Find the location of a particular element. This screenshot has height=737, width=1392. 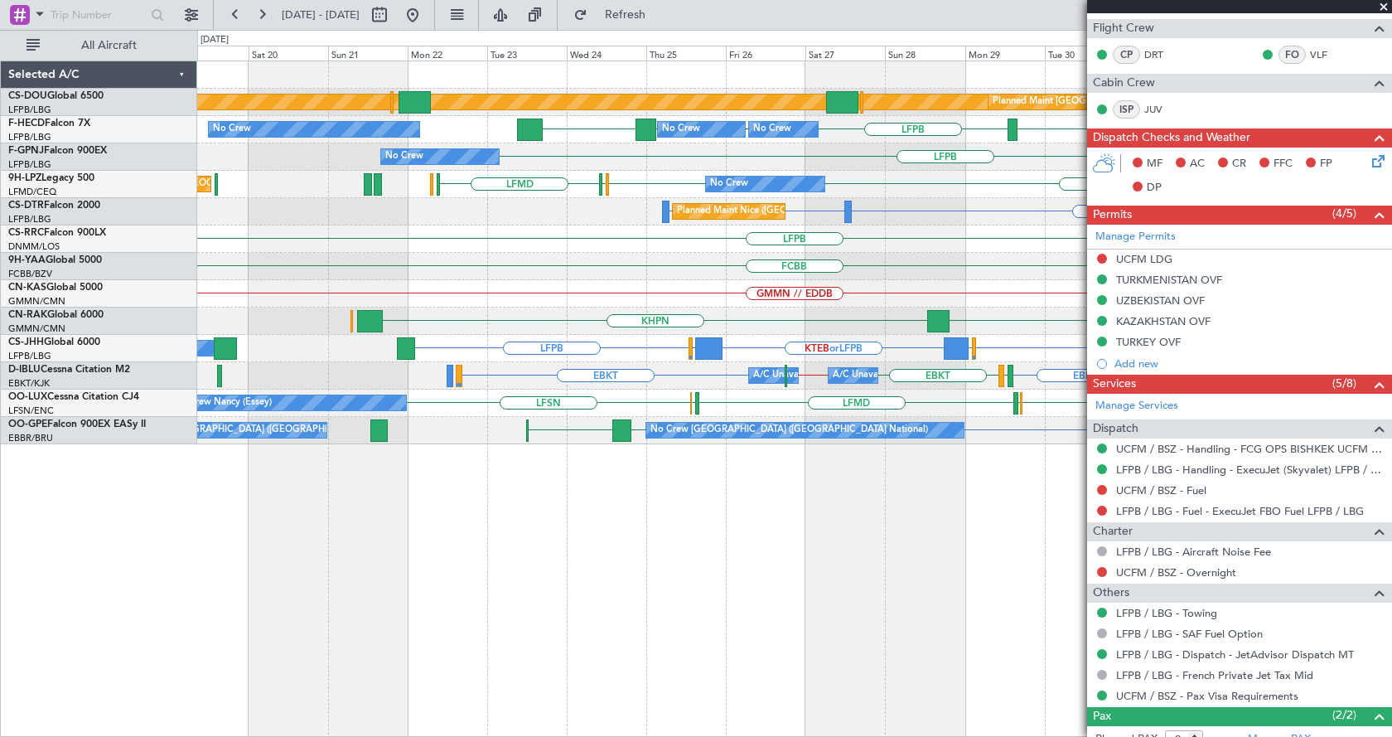

a: FCBB/BZV is located at coordinates (30, 273).